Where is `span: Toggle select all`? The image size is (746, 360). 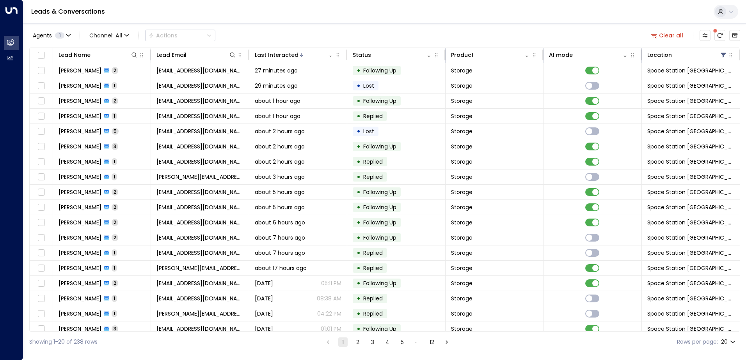
span: Toggle select all is located at coordinates (41, 55).